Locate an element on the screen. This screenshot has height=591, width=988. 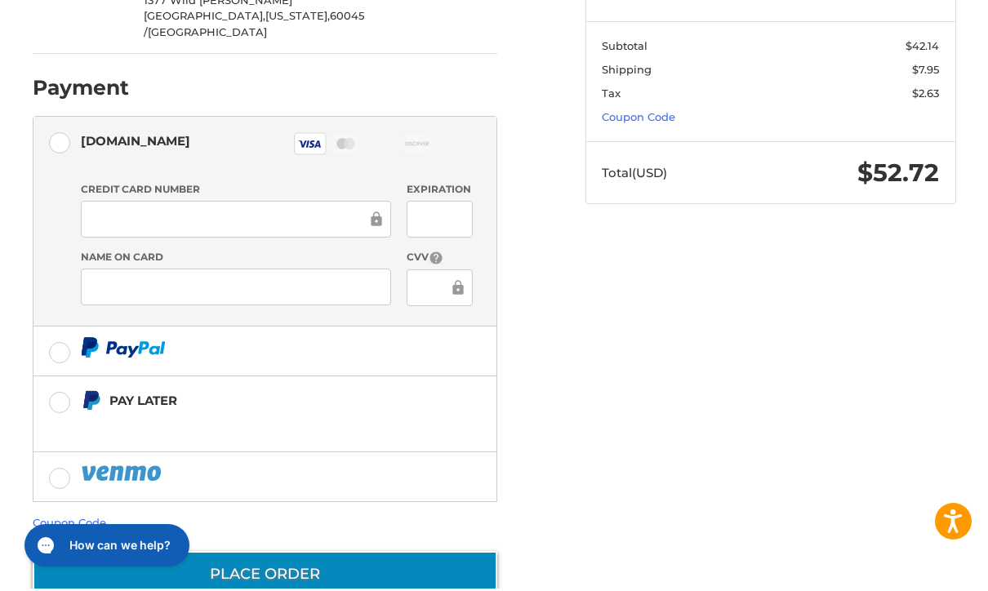
span: Total (USD) is located at coordinates (634, 175).